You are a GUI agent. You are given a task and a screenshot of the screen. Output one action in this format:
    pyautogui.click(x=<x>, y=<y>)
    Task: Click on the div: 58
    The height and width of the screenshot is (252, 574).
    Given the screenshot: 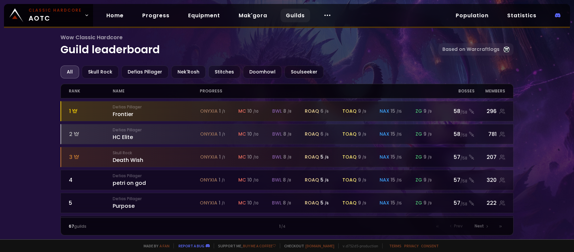 What is the action you would take?
    pyautogui.click(x=457, y=111)
    